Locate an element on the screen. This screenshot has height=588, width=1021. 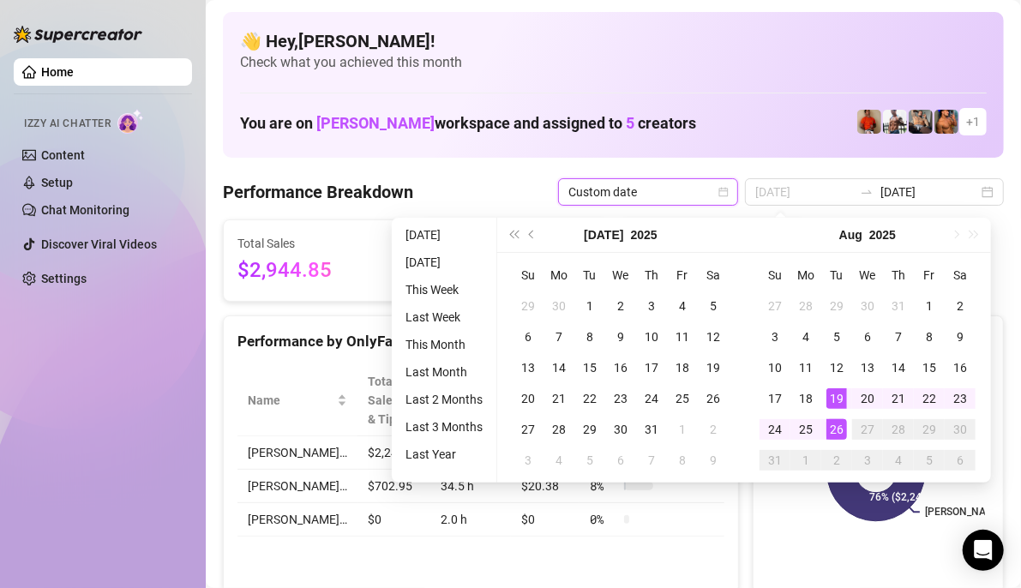
td: 2025-07-01 is located at coordinates (590, 306).